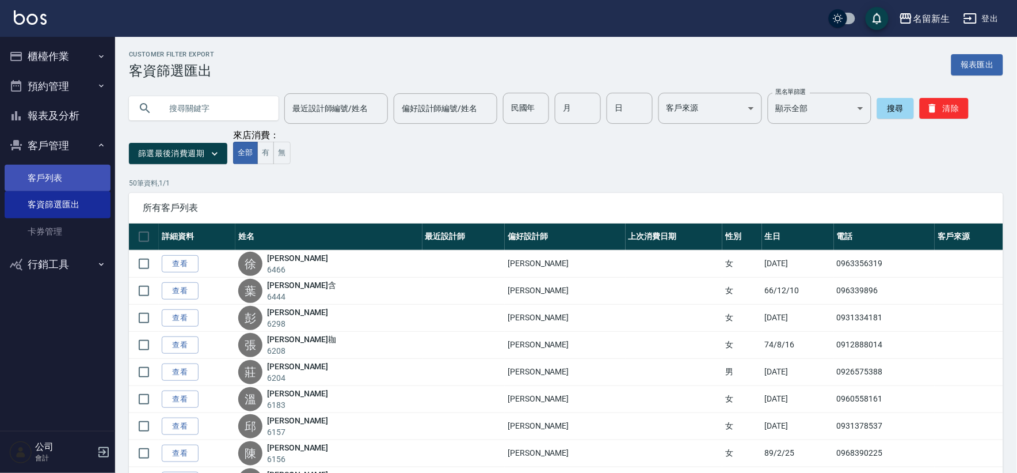  Describe the element at coordinates (58, 56) in the screenshot. I see `button: 櫃檯作業` at that location.